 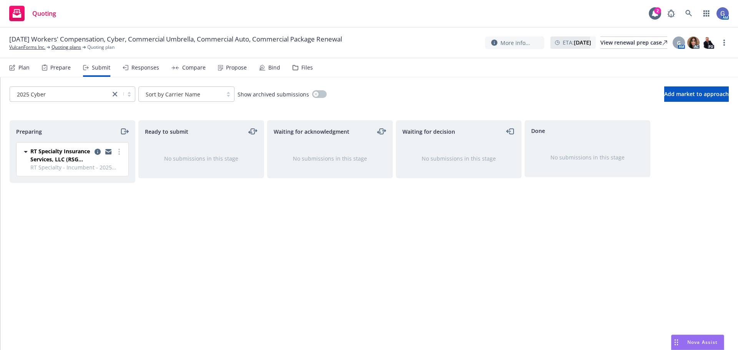 What do you see at coordinates (658, 11) in the screenshot?
I see `div: 2` at bounding box center [658, 11].